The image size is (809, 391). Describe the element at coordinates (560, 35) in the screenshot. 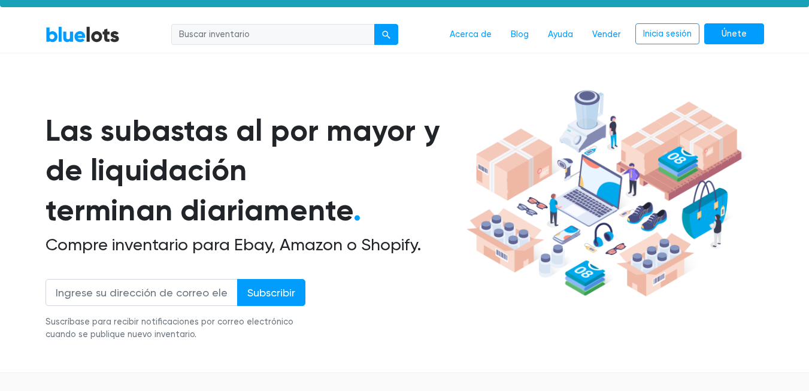

I see `a: Ayuda` at that location.